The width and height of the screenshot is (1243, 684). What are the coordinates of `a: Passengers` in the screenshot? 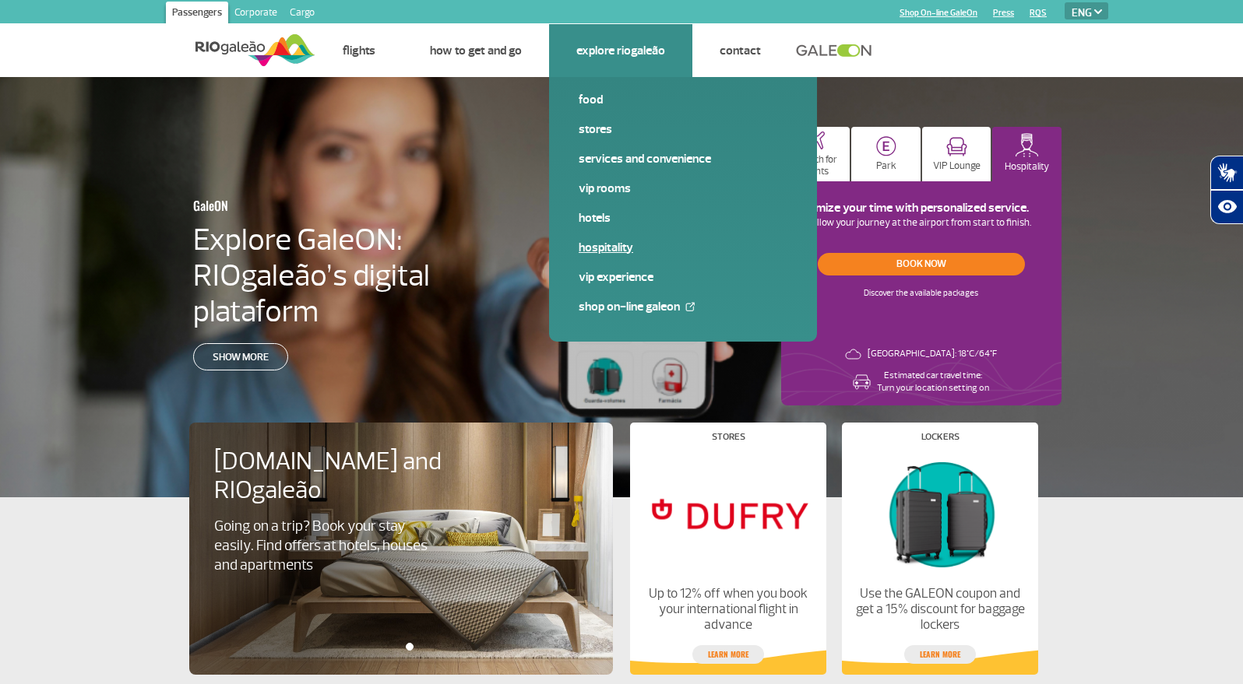 It's located at (197, 14).